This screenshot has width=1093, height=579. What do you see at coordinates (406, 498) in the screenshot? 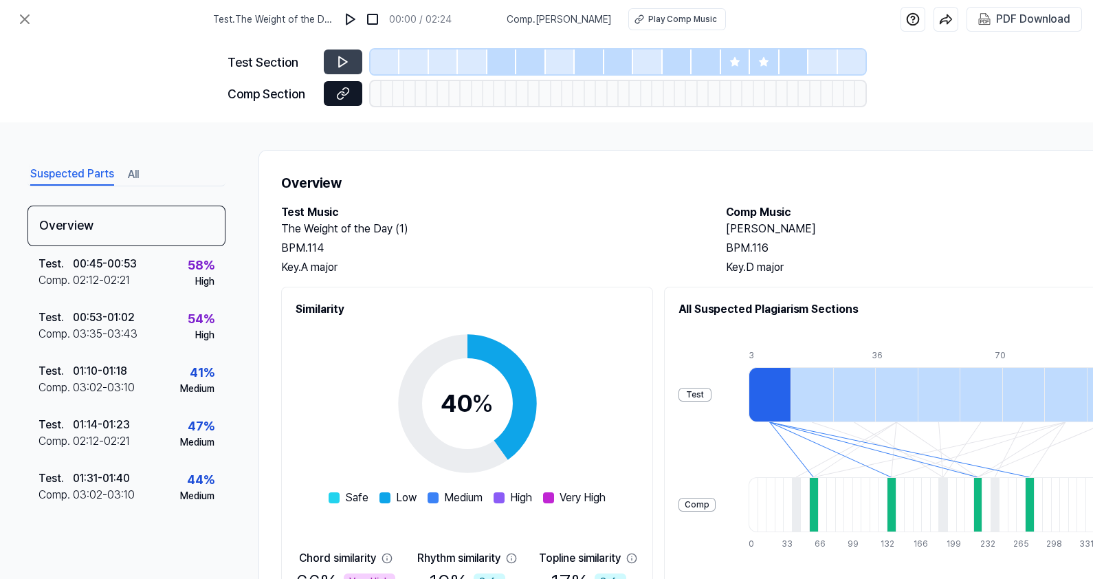
I see `span: Low` at bounding box center [406, 498].